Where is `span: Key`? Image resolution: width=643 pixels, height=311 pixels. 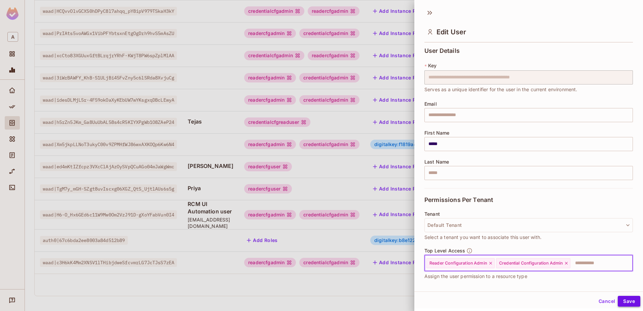 span: Key is located at coordinates (432, 66).